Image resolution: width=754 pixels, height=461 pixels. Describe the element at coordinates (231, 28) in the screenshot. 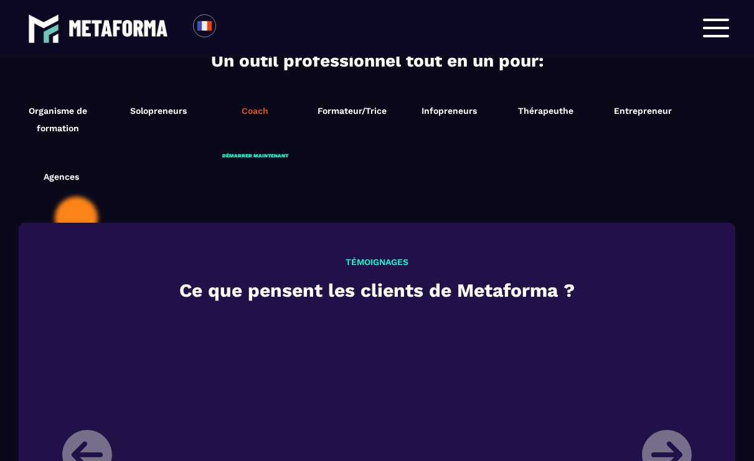

I see `input: Search for option` at that location.